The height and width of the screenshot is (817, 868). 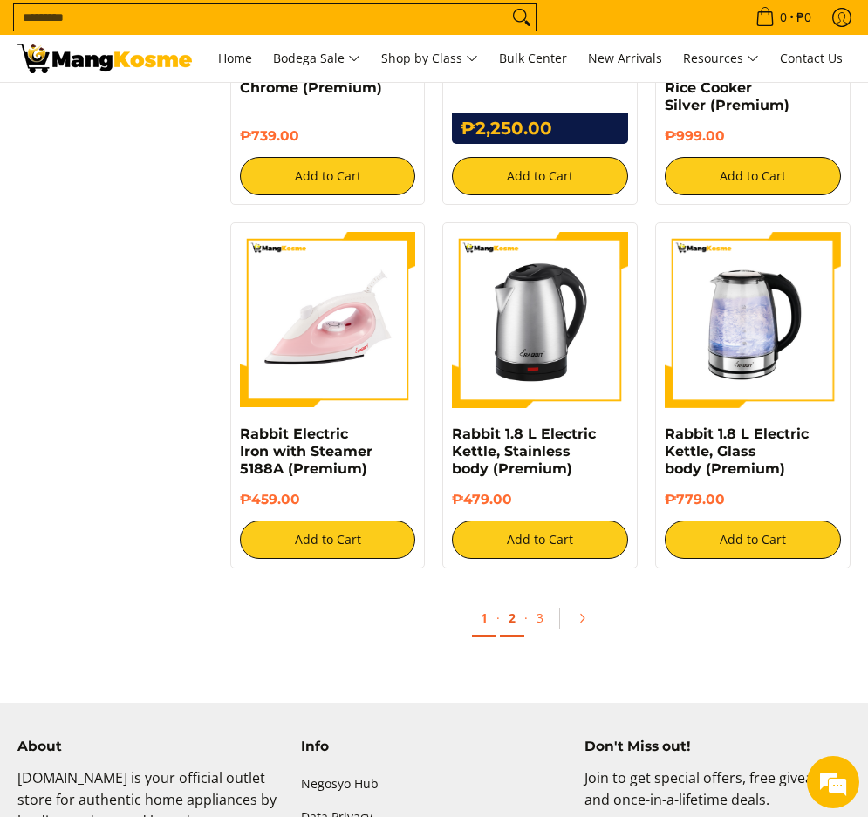 What do you see at coordinates (533, 58) in the screenshot?
I see `span: Bulk Center` at bounding box center [533, 58].